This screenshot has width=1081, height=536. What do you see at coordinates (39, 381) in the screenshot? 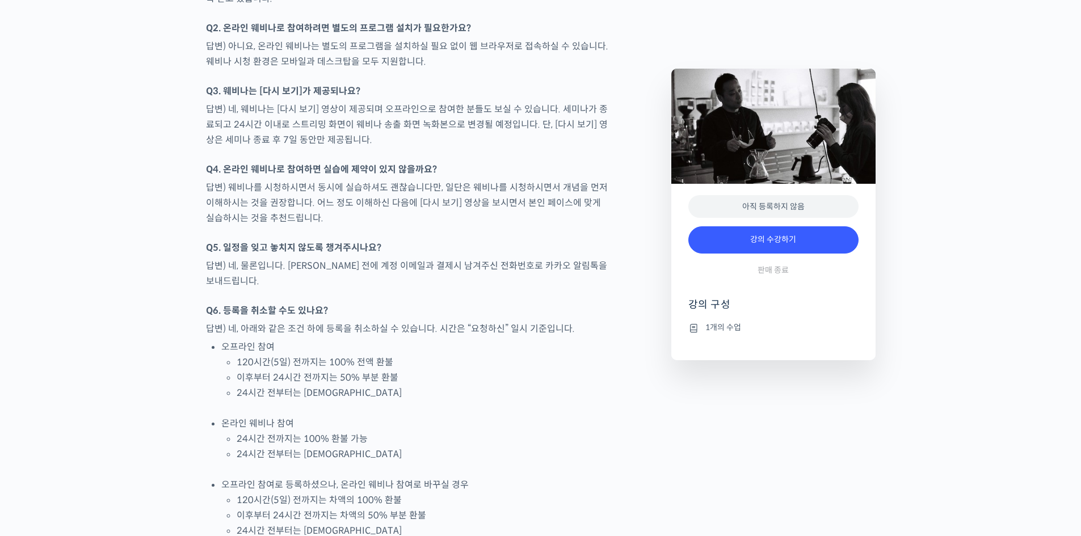
I see `span: 홈` at bounding box center [39, 381].